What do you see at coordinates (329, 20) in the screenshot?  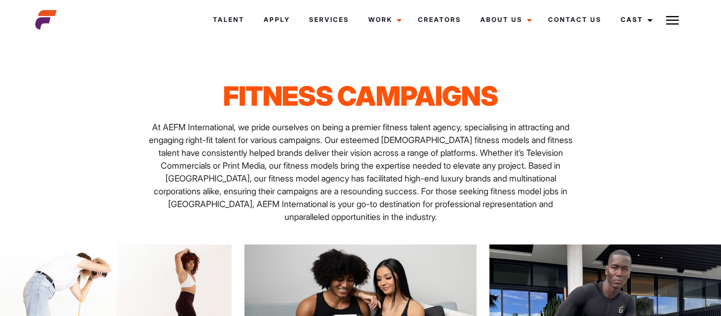 I see `a: Services` at bounding box center [329, 20].